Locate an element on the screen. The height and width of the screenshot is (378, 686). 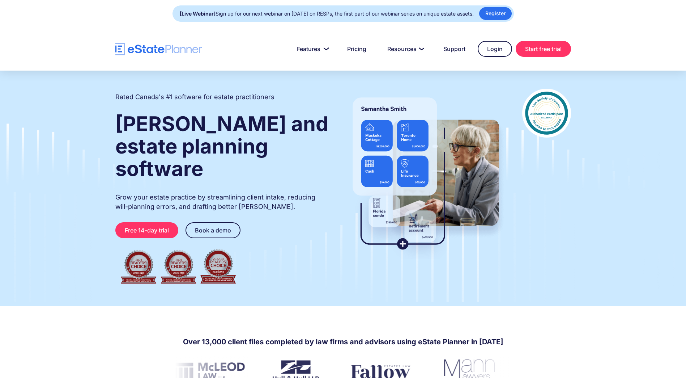
h2: Rated Canada's #1 software for estate practitioners is located at coordinates (195, 97).